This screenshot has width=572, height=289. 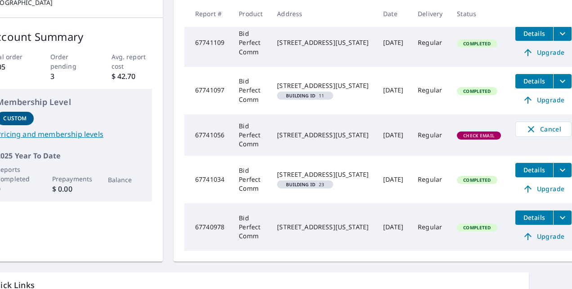 I want to click on p: Avg. report cost, so click(x=132, y=62).